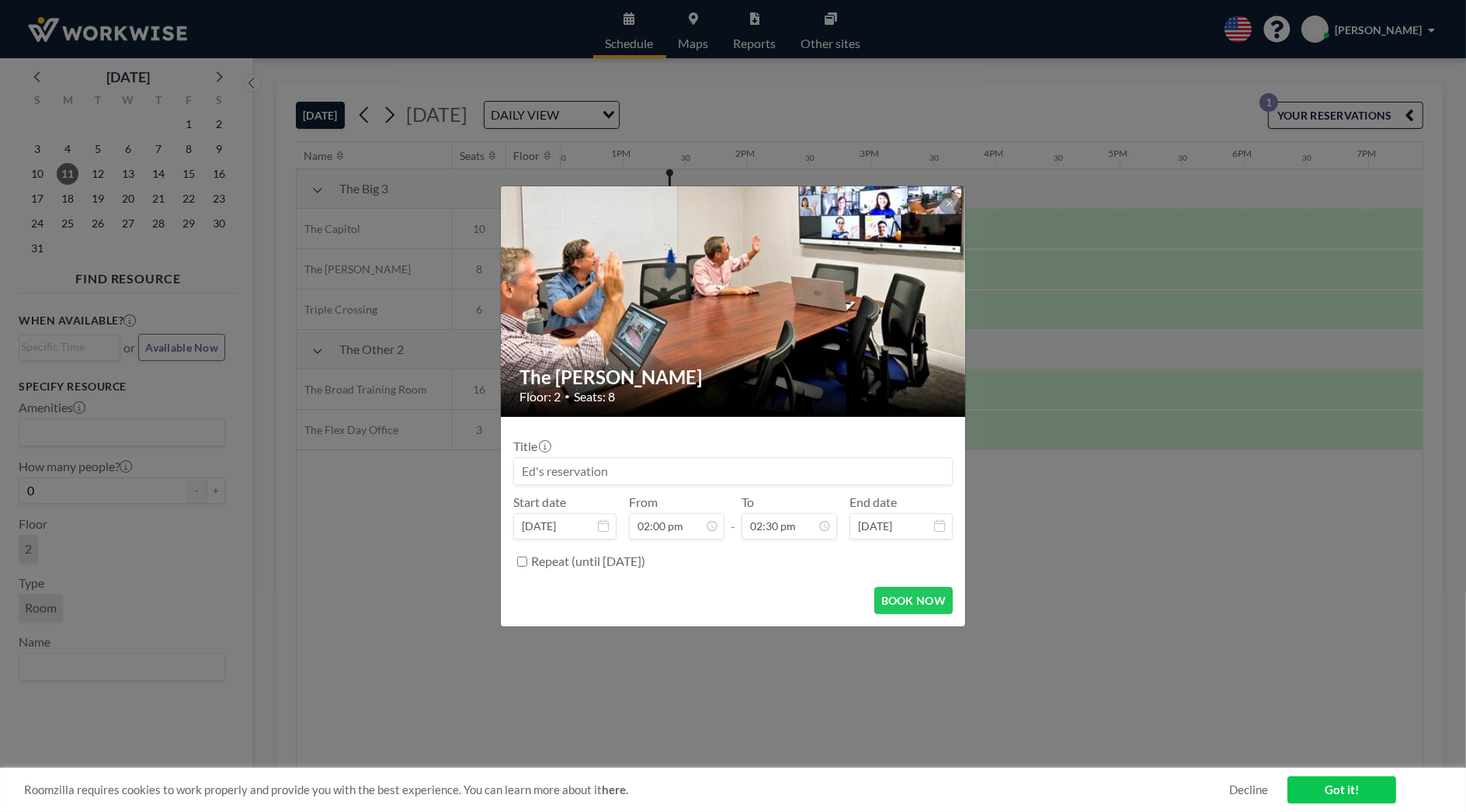  I want to click on span: Seats: 8, so click(594, 397).